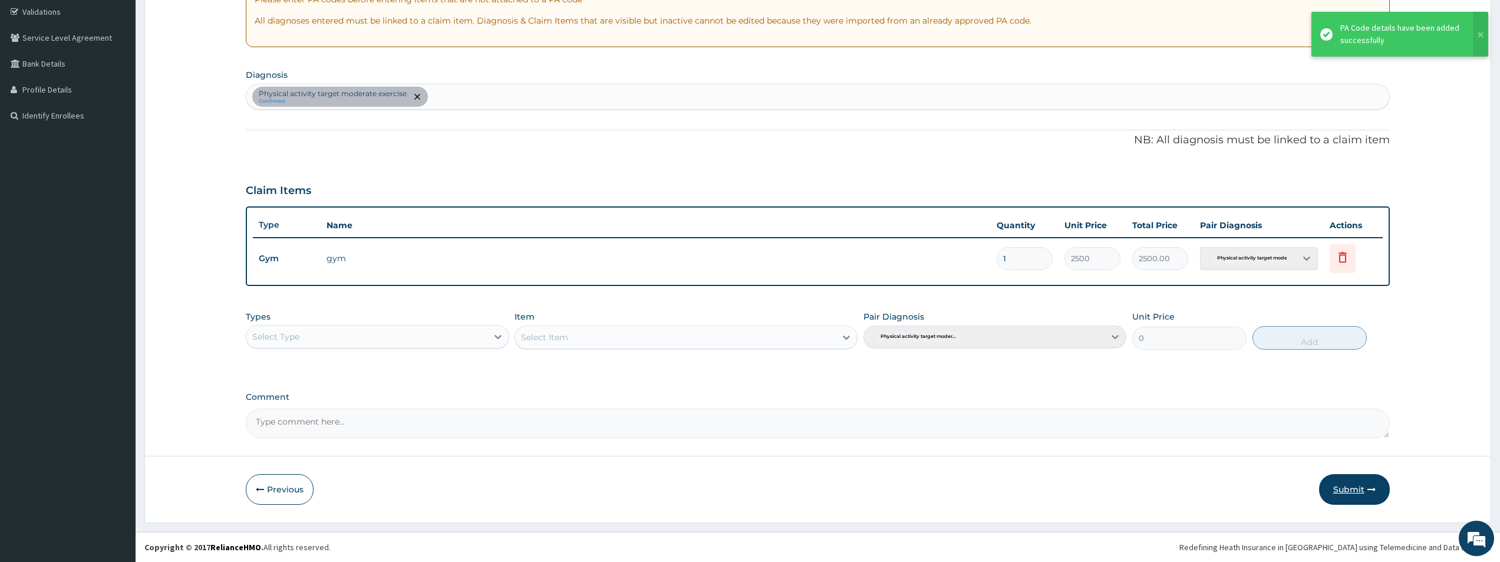 The width and height of the screenshot is (1500, 562). I want to click on th: Type, so click(286, 224).